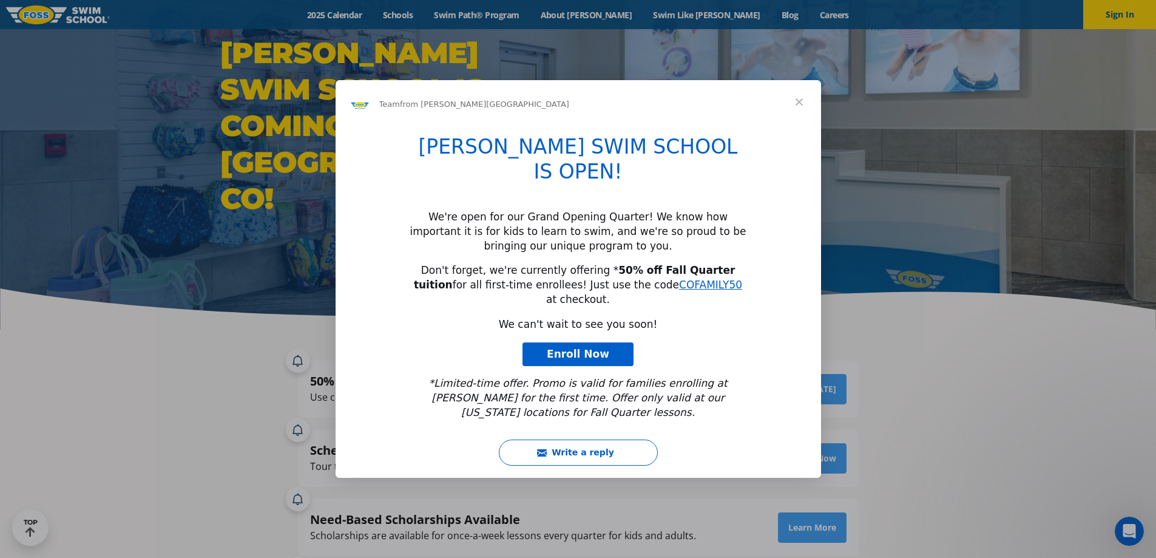 This screenshot has width=1156, height=558. I want to click on a: COFAMILY50, so click(711, 285).